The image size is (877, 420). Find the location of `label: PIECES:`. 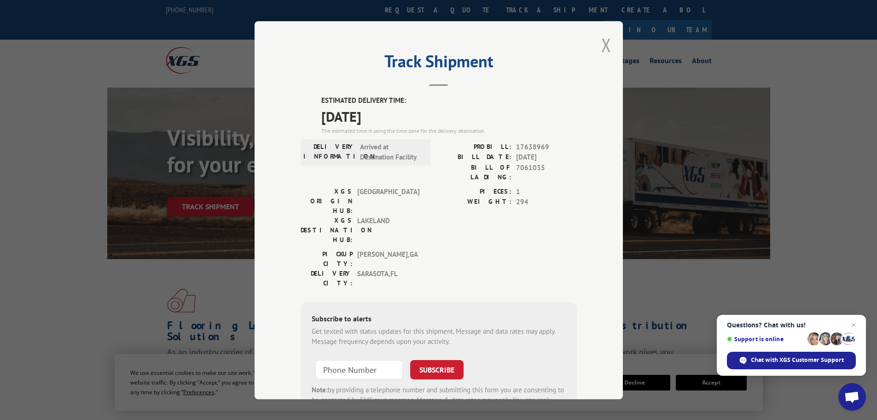

label: PIECES: is located at coordinates (475, 191).